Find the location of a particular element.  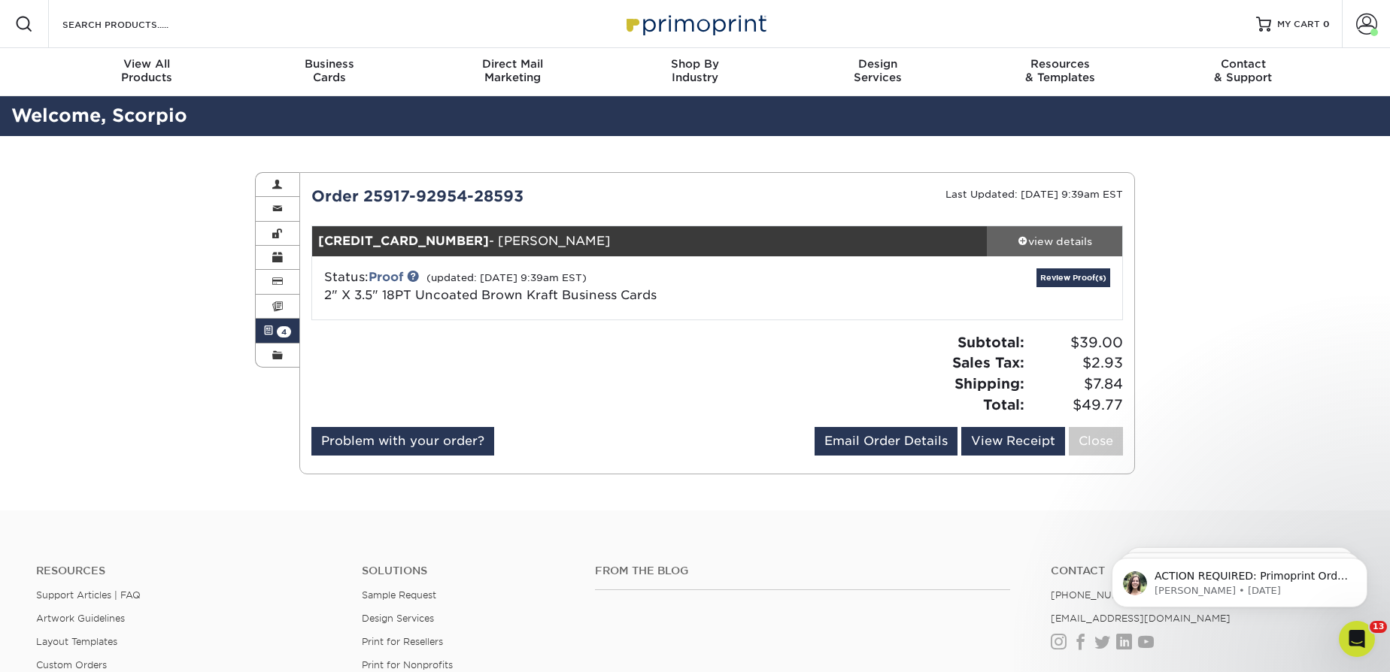

span: Direct Mail is located at coordinates (512, 64).